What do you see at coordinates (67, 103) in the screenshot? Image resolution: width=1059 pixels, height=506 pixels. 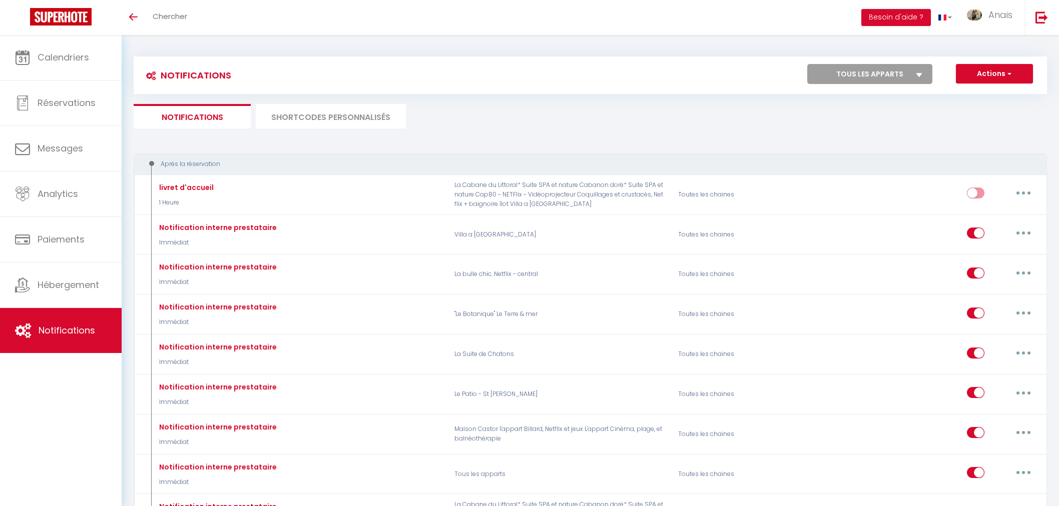 I see `span: Réservations` at bounding box center [67, 103].